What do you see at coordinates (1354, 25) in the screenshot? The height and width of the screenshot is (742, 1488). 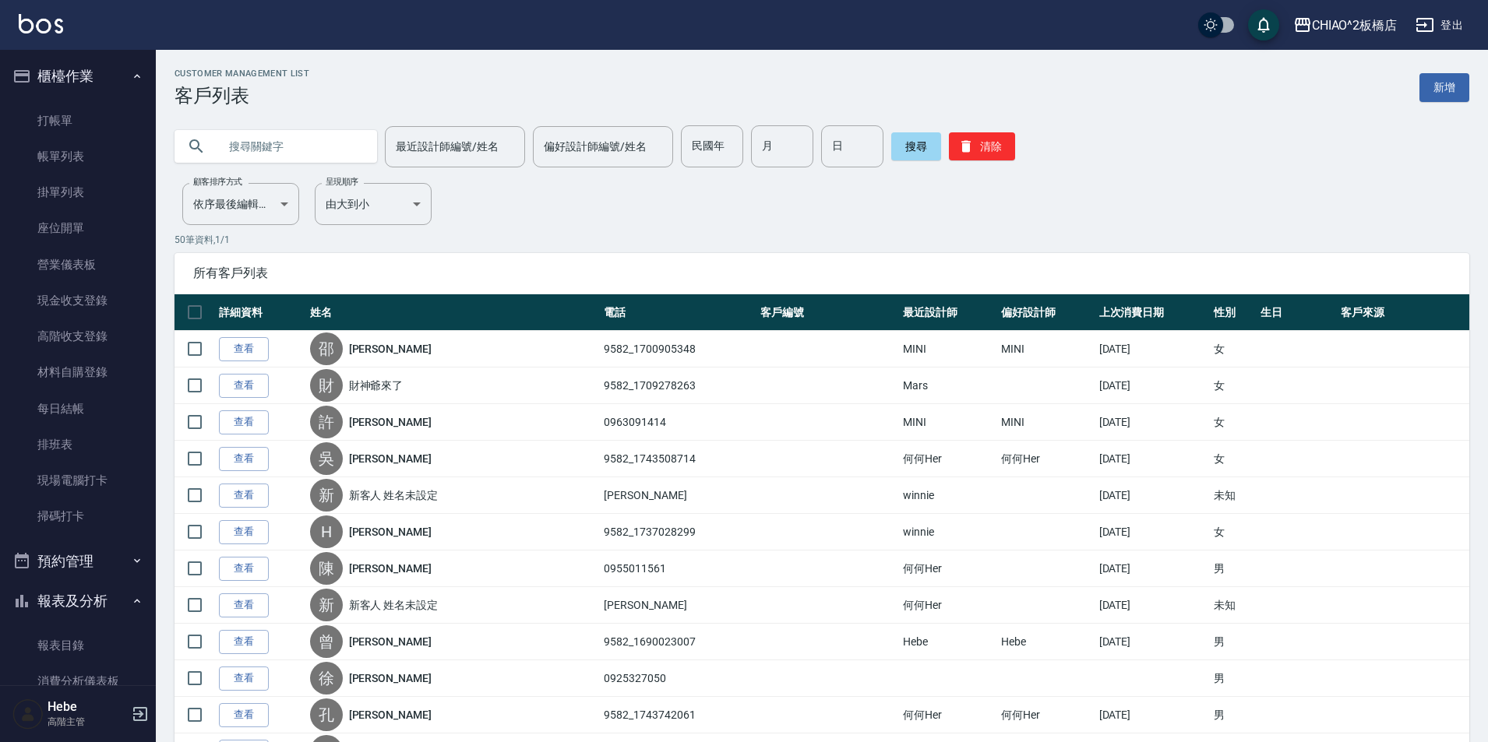 I see `div: CHIAO^2板橋店` at bounding box center [1354, 25].